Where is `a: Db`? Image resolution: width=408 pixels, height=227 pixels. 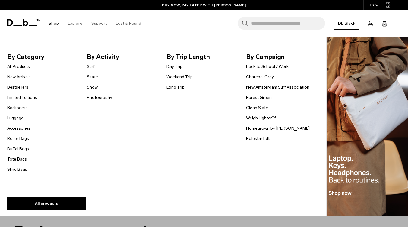 a: Db is located at coordinates (367, 126).